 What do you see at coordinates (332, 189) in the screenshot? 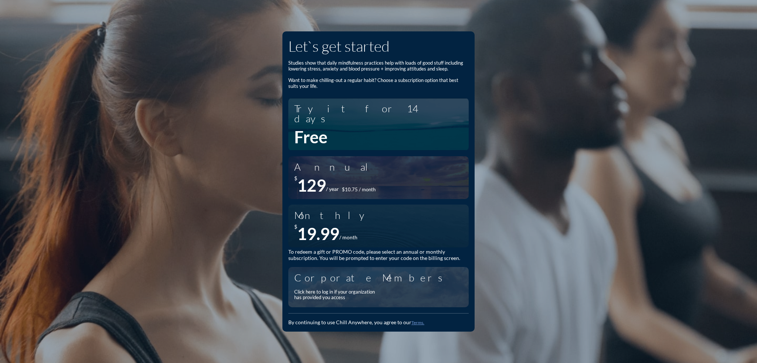
I see `div: / year` at bounding box center [332, 189].